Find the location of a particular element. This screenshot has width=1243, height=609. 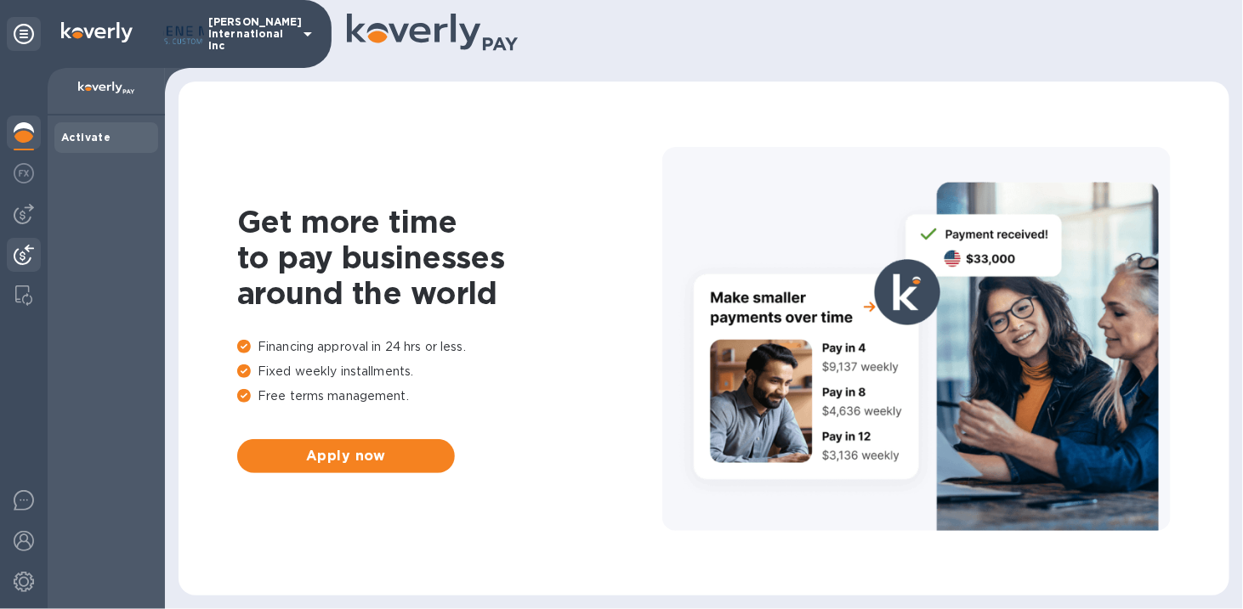

span: Apply now is located at coordinates (346, 456).